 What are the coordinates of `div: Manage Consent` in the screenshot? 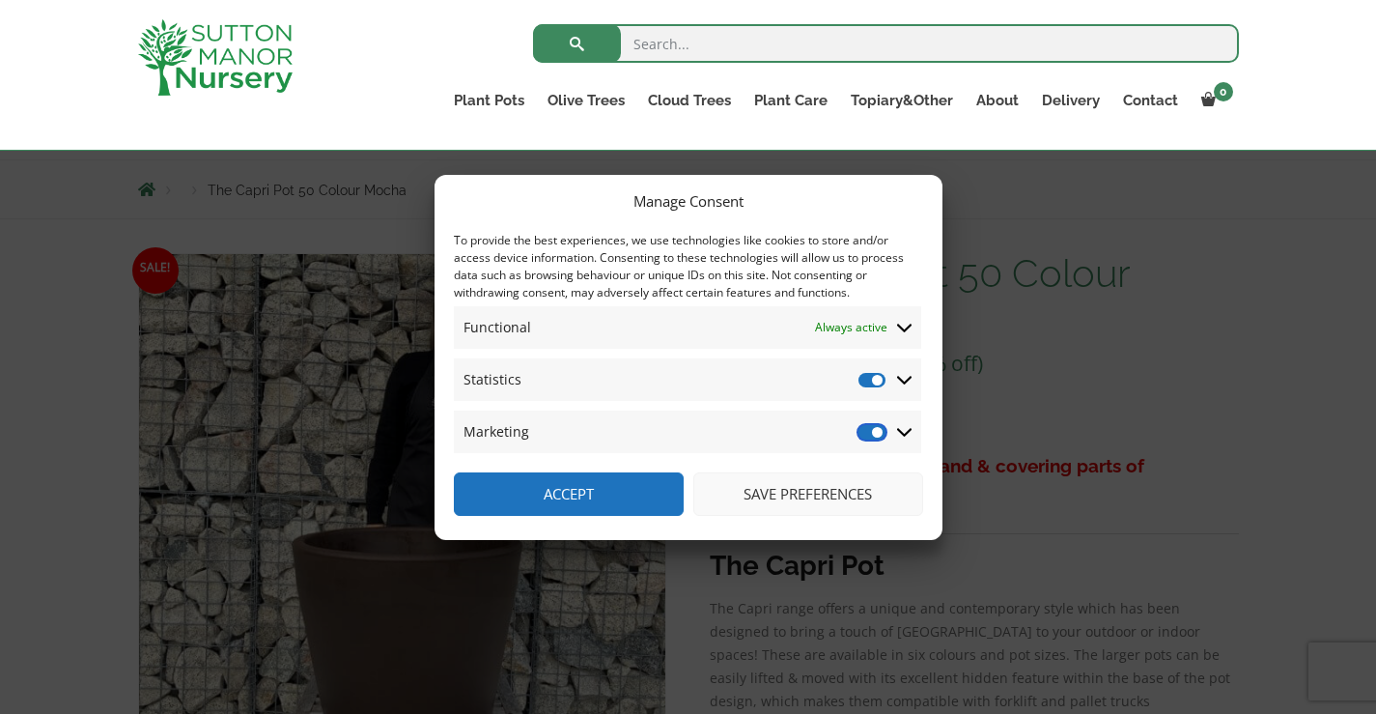 It's located at (689, 201).